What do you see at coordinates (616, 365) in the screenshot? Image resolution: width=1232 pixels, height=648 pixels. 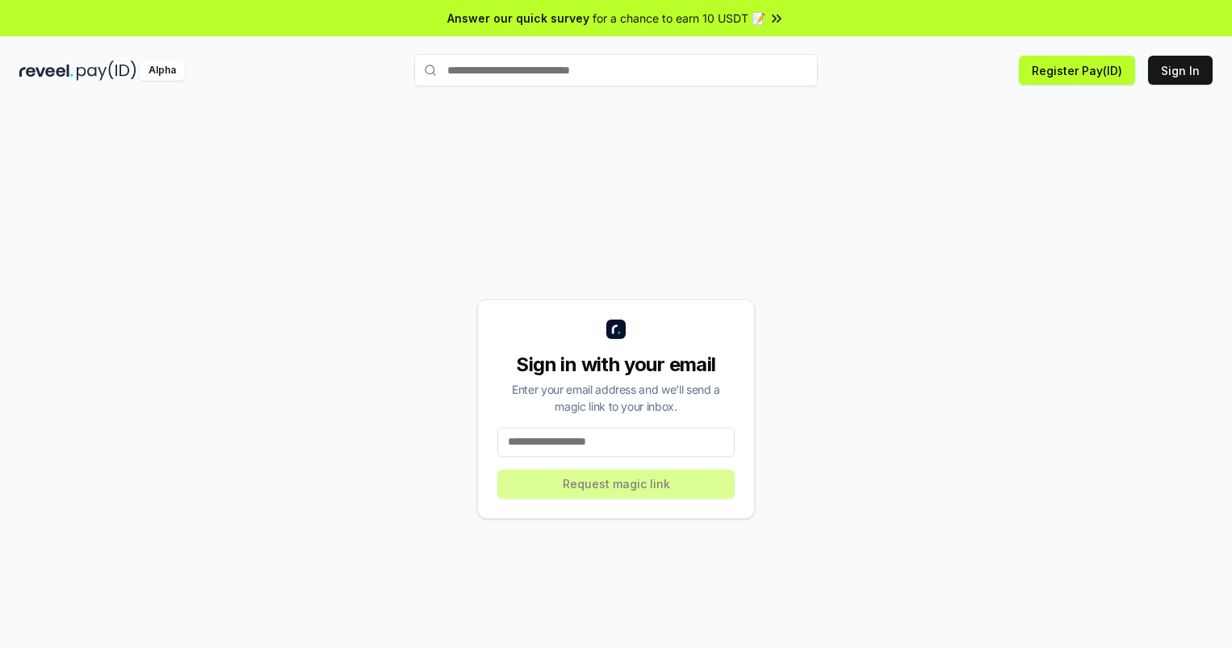 I see `div: Sign in with your email` at bounding box center [616, 365].